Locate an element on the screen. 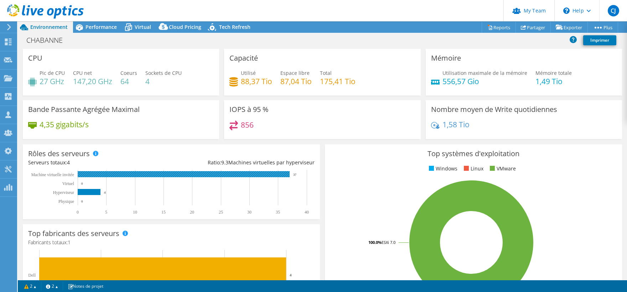 The width and height of the screenshot is (627, 292). a: Reports is located at coordinates (498, 27).